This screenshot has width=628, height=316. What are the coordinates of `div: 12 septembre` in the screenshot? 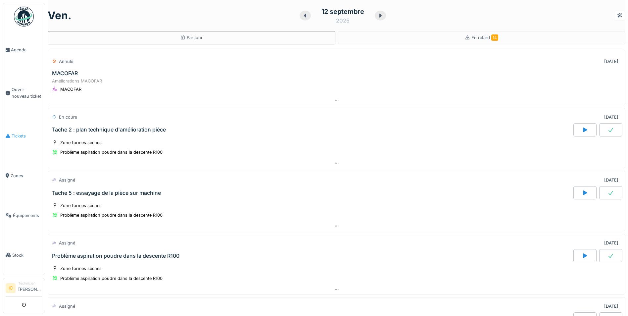 It's located at (343, 12).